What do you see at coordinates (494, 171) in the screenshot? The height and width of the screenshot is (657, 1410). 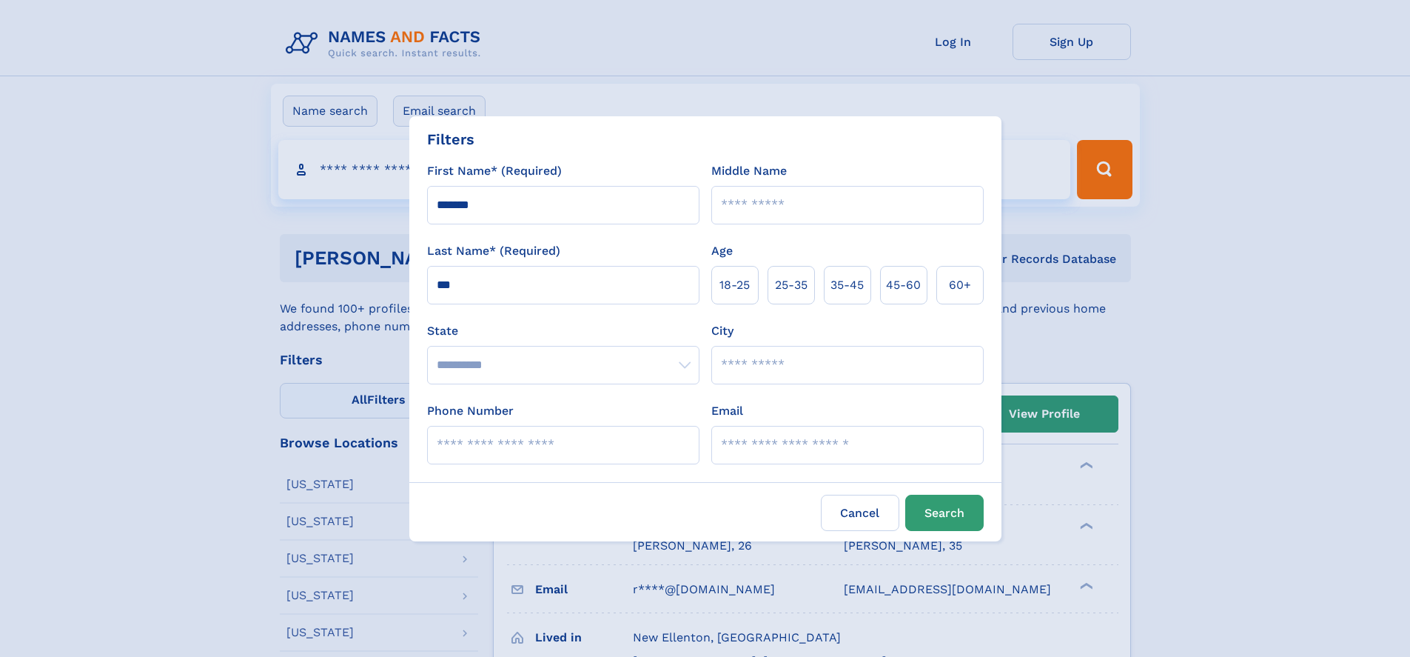 I see `label: First Name* (Required)` at bounding box center [494, 171].